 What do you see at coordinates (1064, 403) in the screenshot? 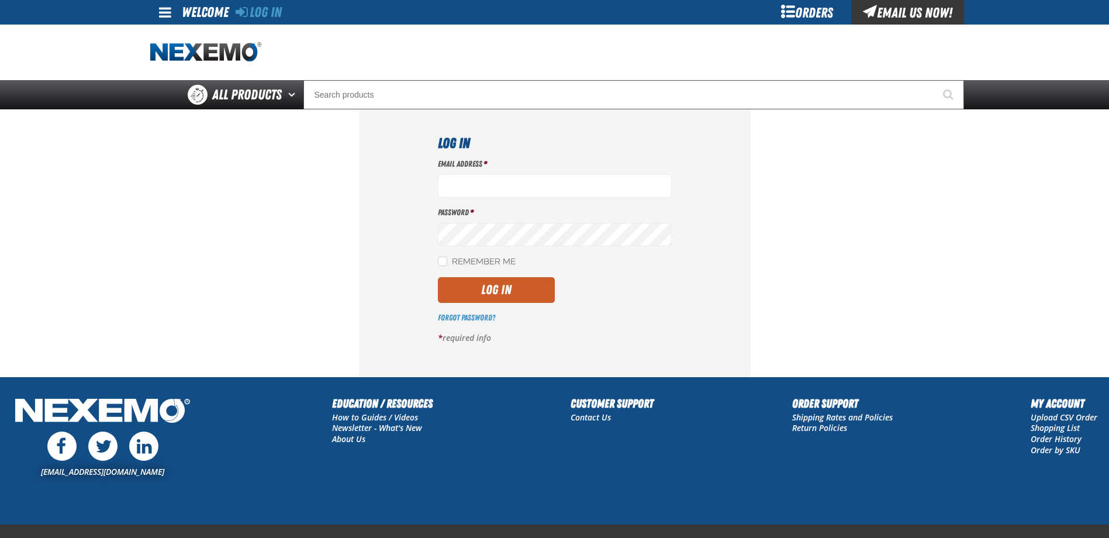
I see `h2: My Account` at bounding box center [1064, 403].